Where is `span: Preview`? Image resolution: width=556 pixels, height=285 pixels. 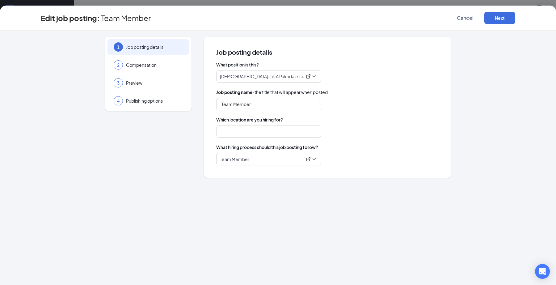
span: Preview is located at coordinates (154, 83).